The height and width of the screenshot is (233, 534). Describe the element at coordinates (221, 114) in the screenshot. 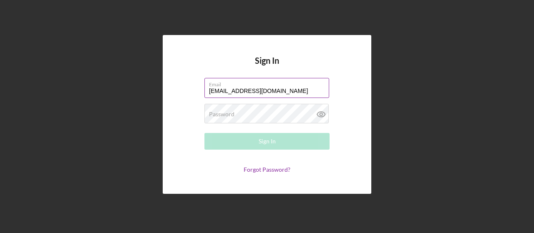

I see `label: Password` at that location.